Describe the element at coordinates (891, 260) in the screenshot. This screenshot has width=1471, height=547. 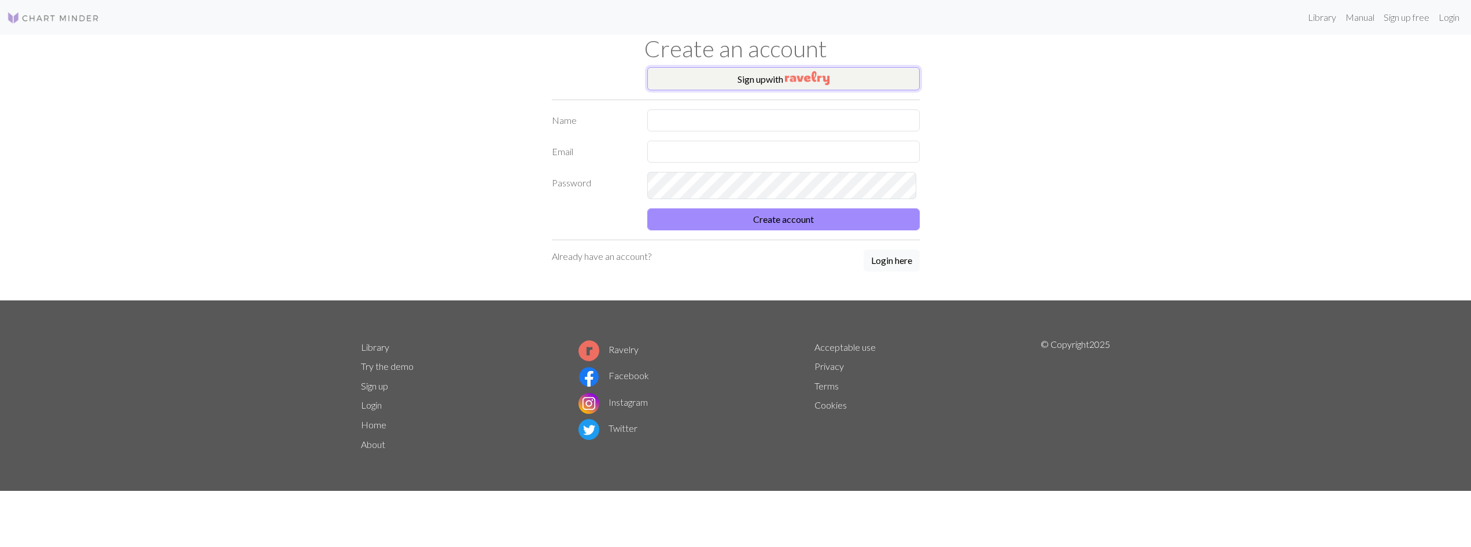
I see `button: Login here` at that location.